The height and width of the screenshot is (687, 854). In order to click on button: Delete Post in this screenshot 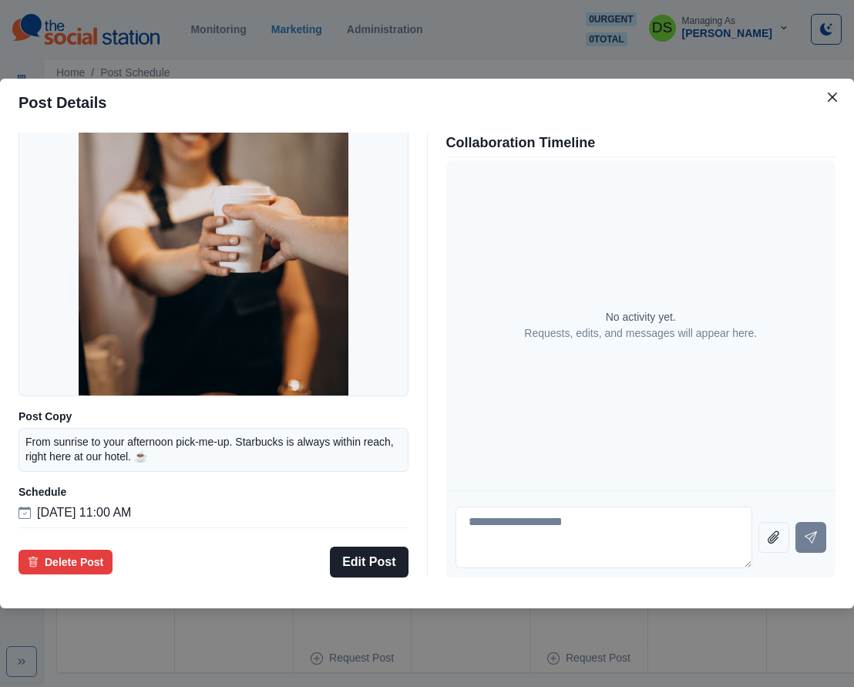, I will do `click(65, 562)`.